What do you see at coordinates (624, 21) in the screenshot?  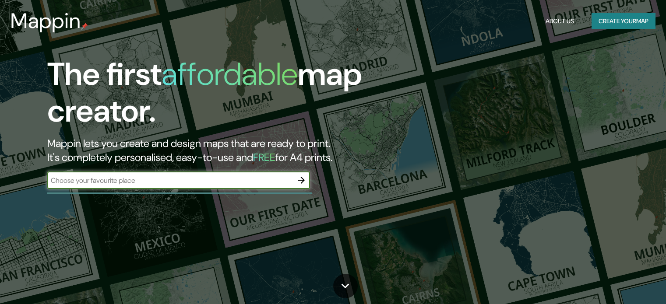 I see `button: Create yourmap` at bounding box center [624, 21].